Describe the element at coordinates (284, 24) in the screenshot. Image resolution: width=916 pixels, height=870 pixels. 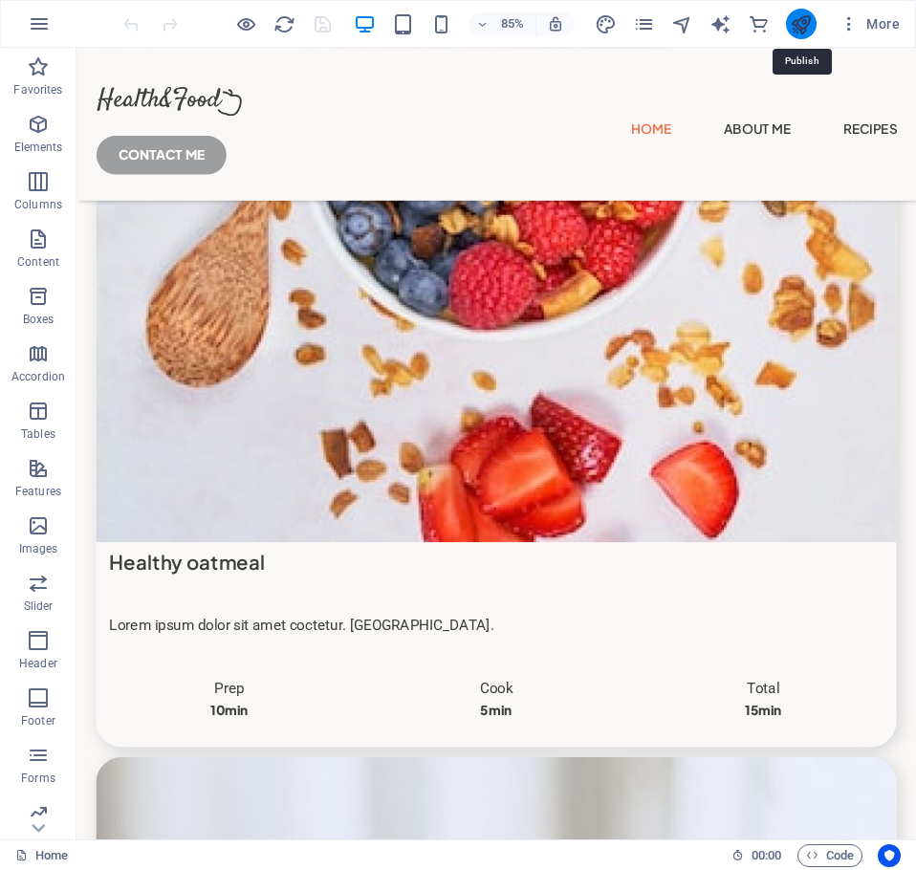
I see `i: Reload page` at that location.